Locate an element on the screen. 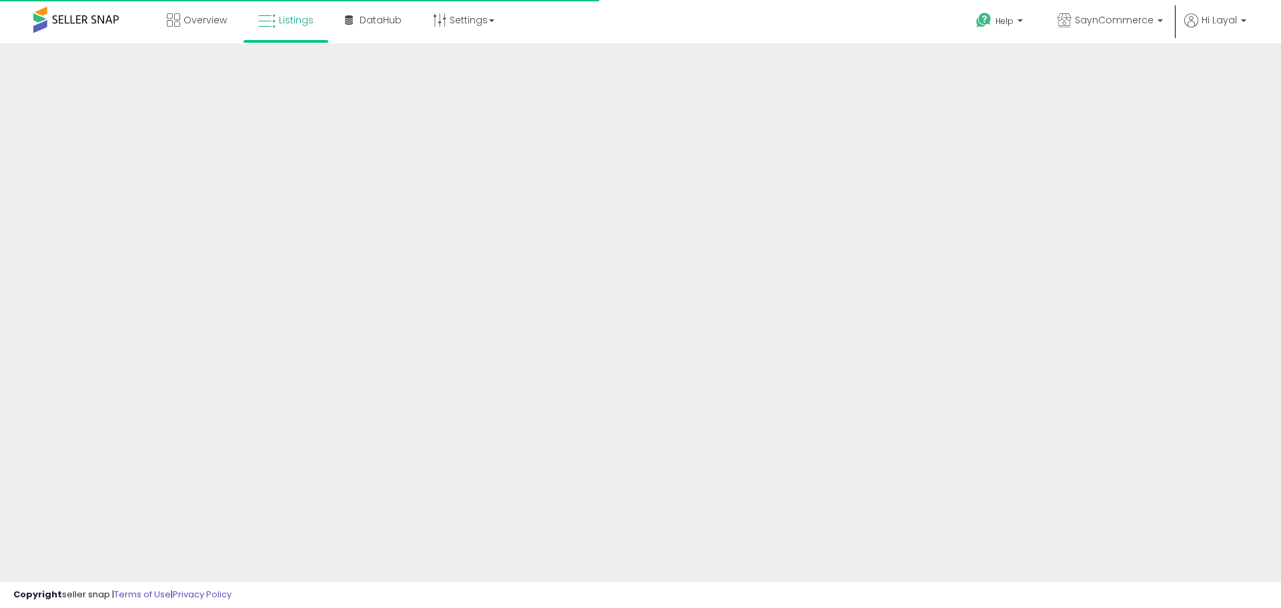 The height and width of the screenshot is (608, 1281). i: Get Help is located at coordinates (984, 20).